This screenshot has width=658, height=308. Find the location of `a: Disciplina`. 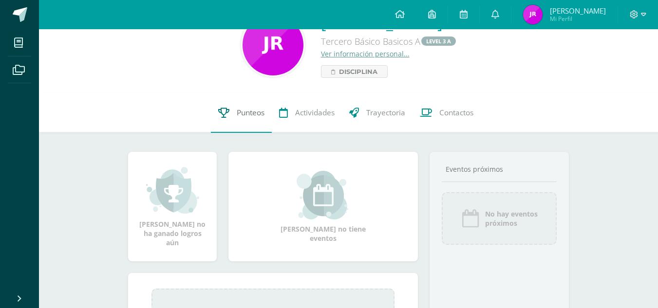

a: Disciplina is located at coordinates (354, 72).